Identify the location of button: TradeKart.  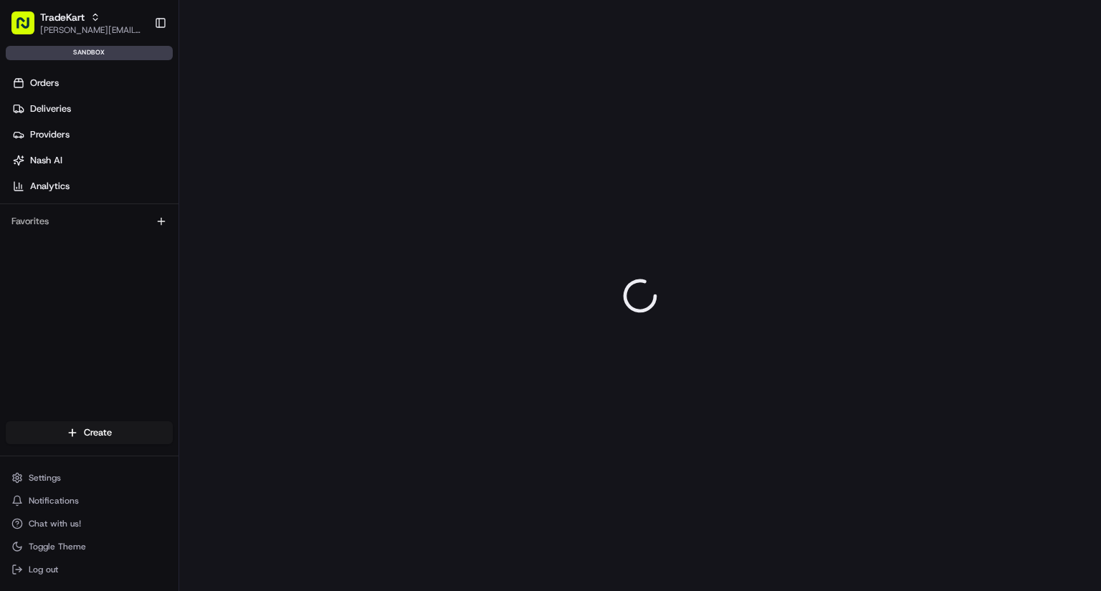
(62, 17).